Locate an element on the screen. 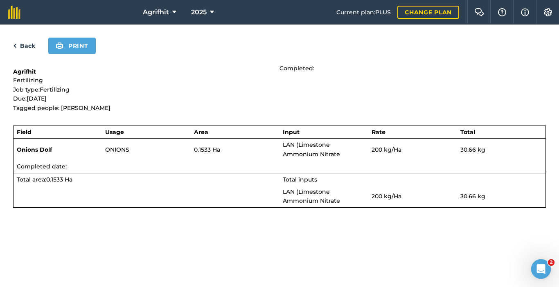 The height and width of the screenshot is (287, 559). p: Fertilizing is located at coordinates (146, 80).